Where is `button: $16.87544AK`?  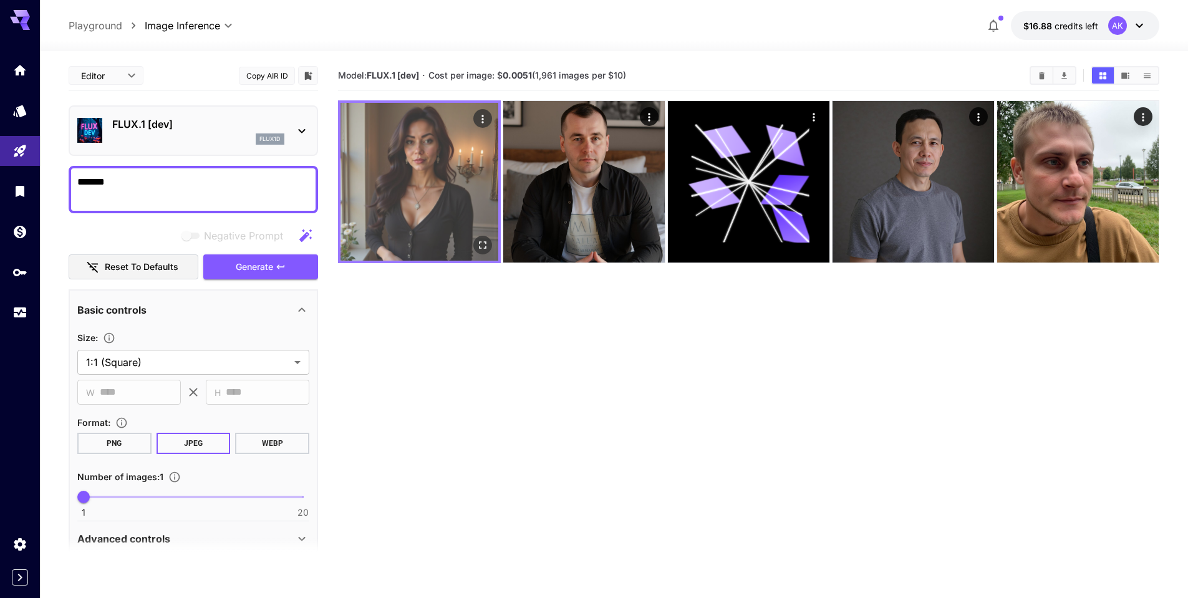 button: $16.87544AK is located at coordinates (1085, 26).